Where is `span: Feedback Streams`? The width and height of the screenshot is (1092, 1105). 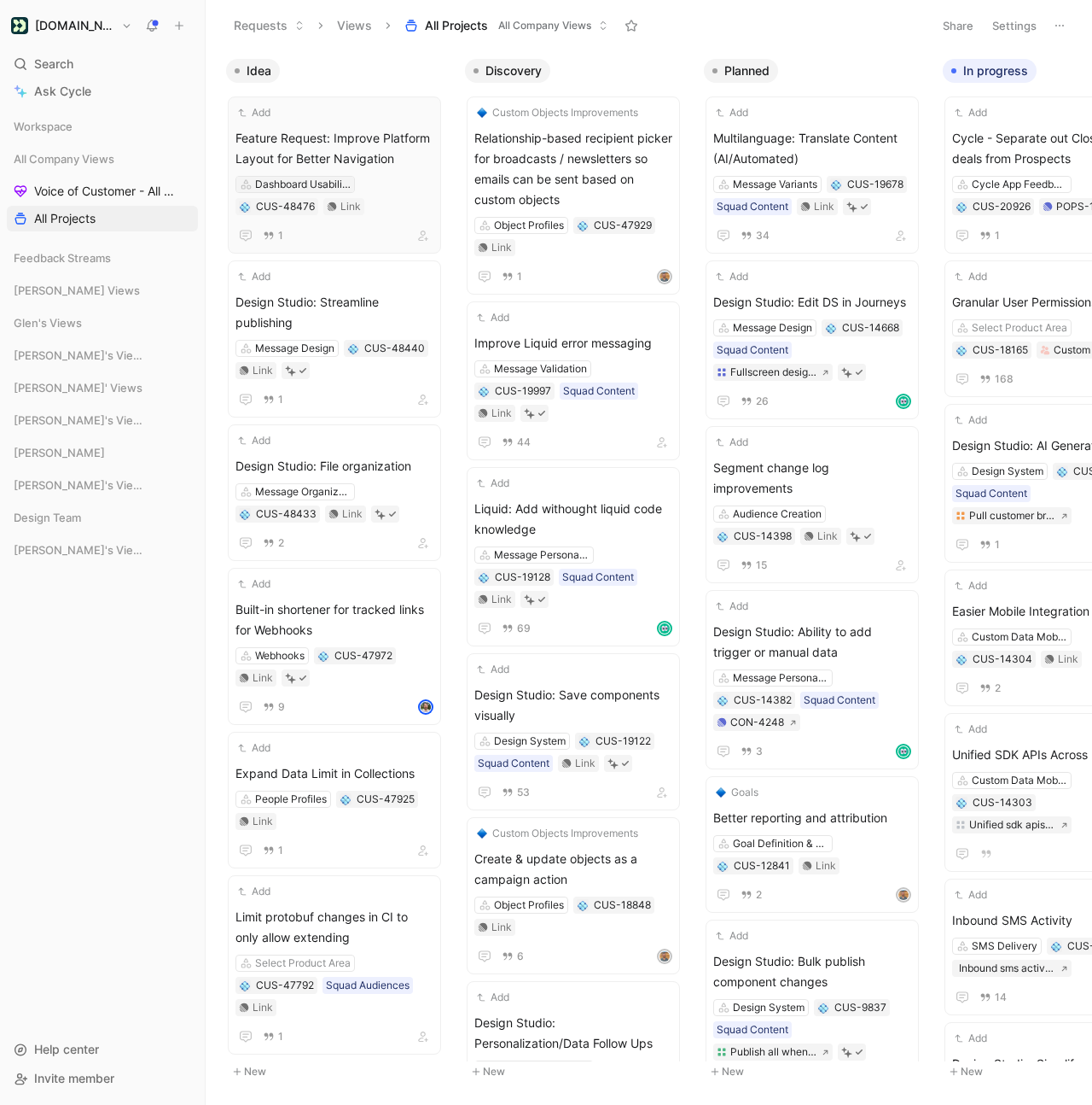
span: Feedback Streams is located at coordinates (62, 258).